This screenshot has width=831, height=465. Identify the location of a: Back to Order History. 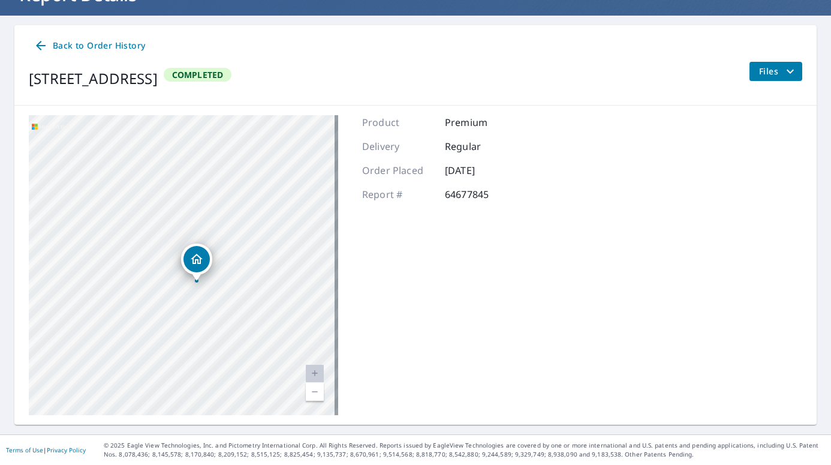
(89, 46).